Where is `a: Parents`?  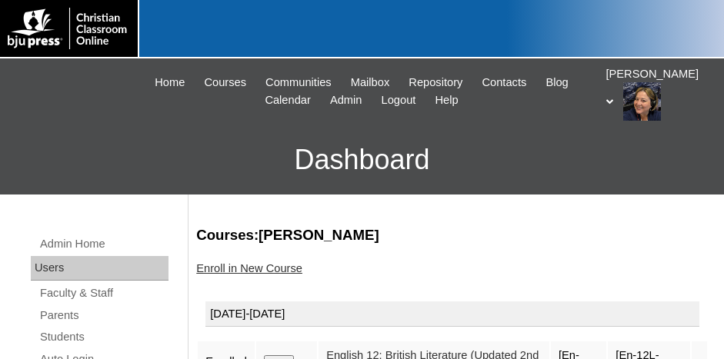
a: Parents is located at coordinates (103, 315).